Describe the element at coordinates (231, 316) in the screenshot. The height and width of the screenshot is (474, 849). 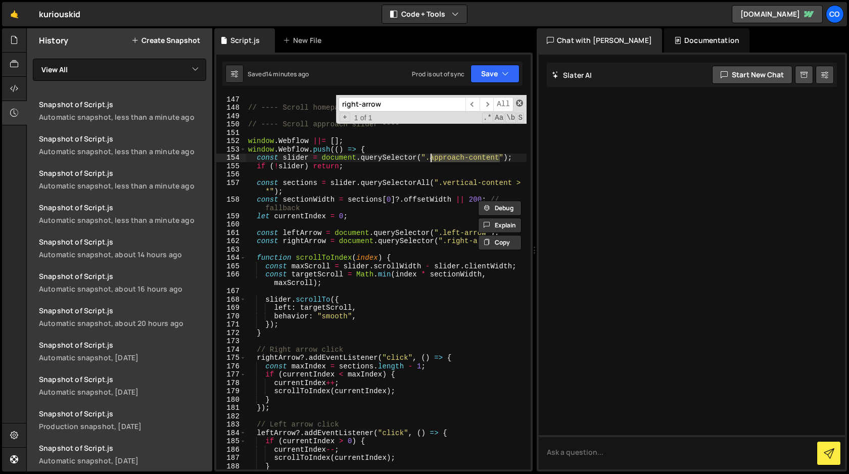
I see `div: 170` at that location.